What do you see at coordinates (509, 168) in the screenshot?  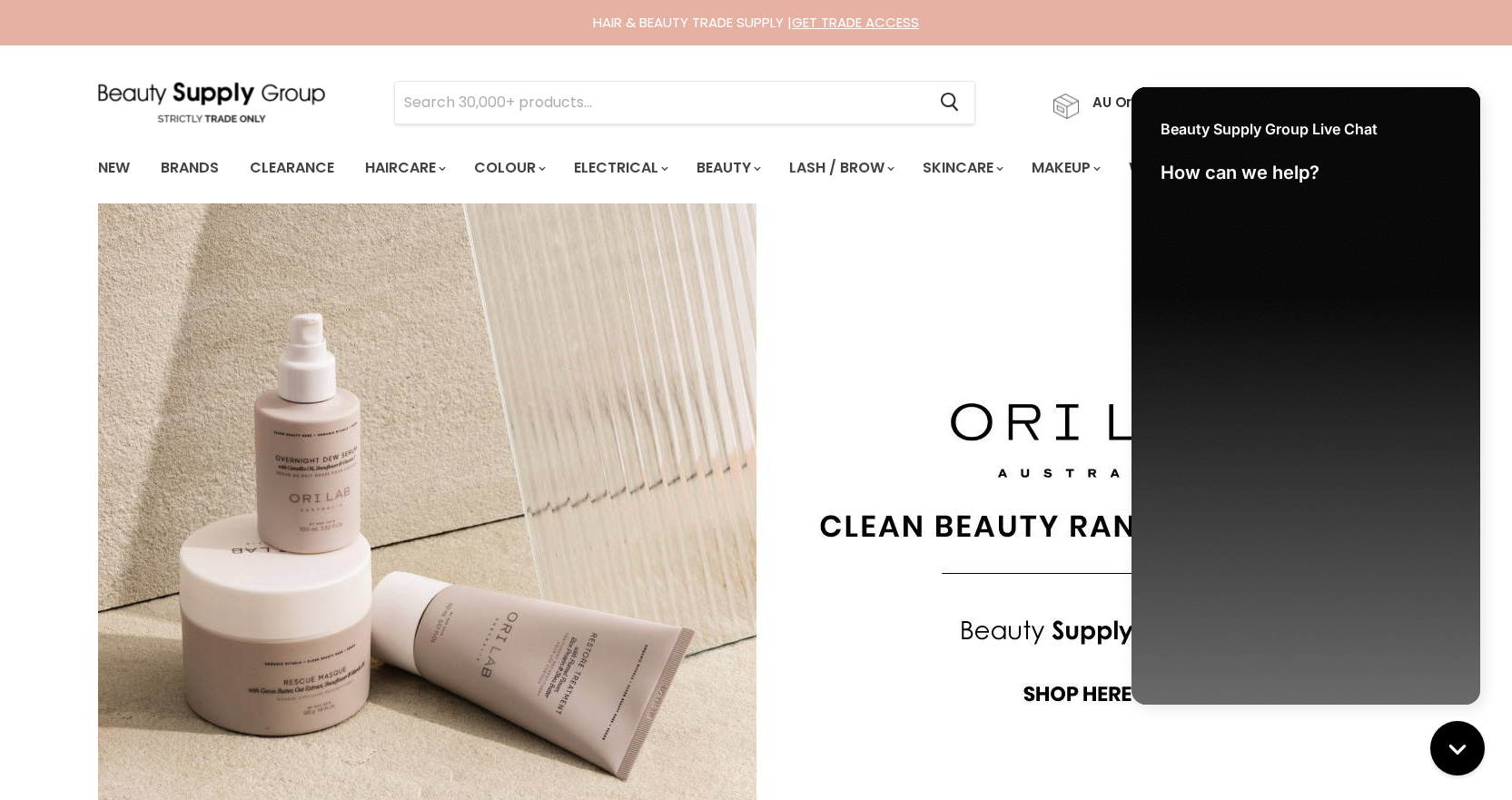 I see `a: Colour` at bounding box center [509, 168].